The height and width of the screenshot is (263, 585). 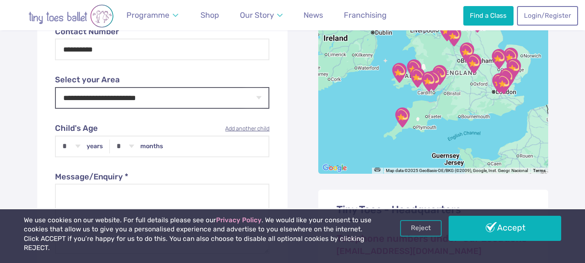 I want to click on div: Staffordshire, so click(x=454, y=36).